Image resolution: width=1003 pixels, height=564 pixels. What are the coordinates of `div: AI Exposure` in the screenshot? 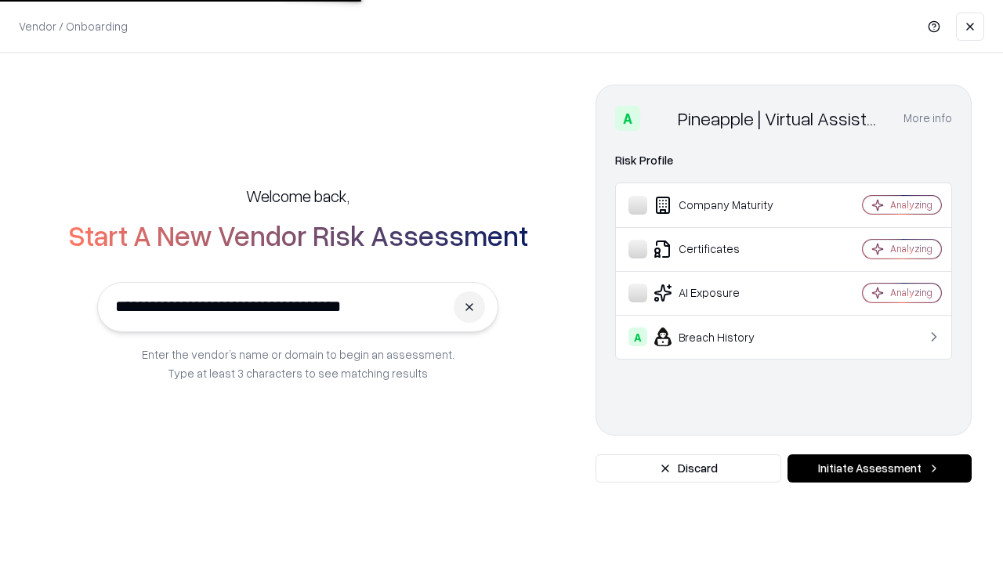 It's located at (722, 293).